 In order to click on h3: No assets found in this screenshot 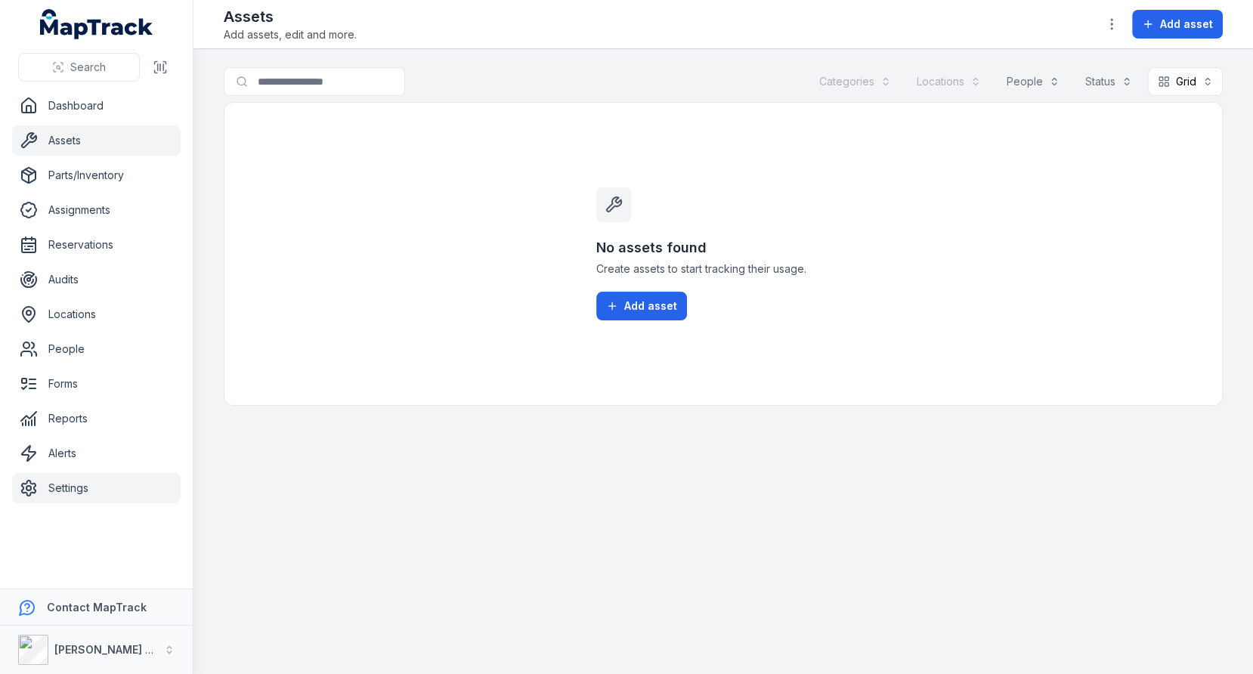, I will do `click(723, 248)`.